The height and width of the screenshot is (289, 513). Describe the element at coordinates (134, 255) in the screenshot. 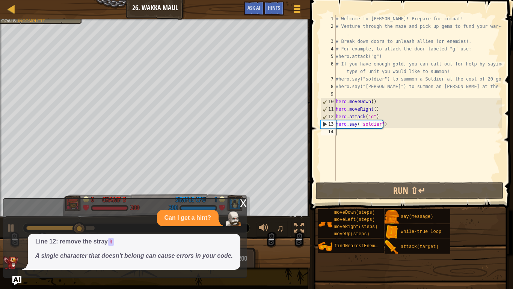

I see `em: A single character that doesn't belong can cause errors in your code.` at that location.